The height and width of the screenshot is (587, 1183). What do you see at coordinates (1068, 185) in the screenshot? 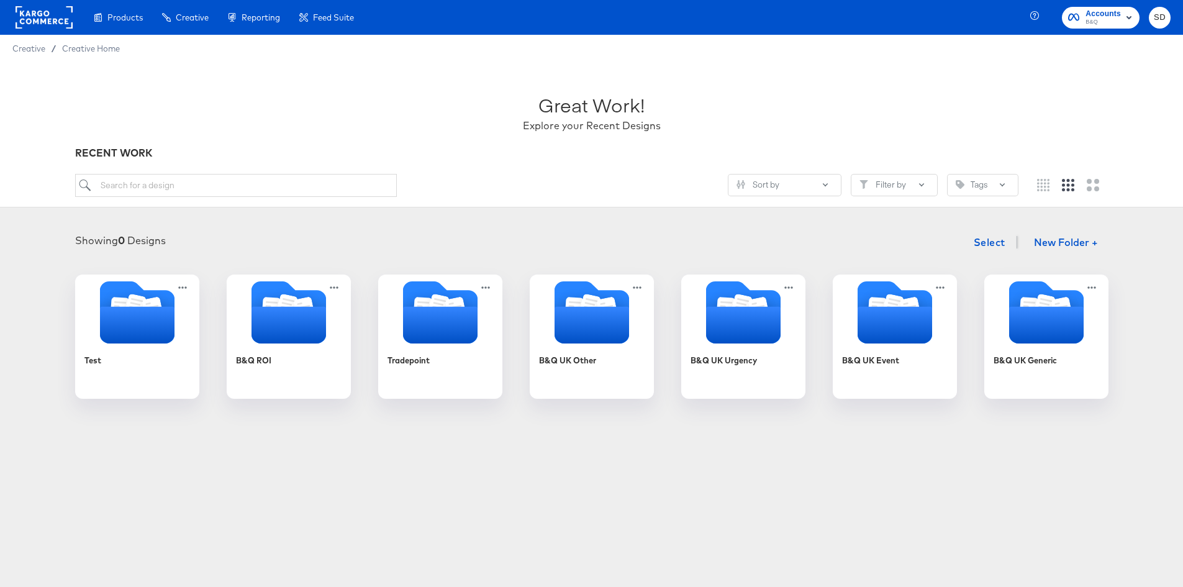
I see `svg: Medium grid` at bounding box center [1068, 185].